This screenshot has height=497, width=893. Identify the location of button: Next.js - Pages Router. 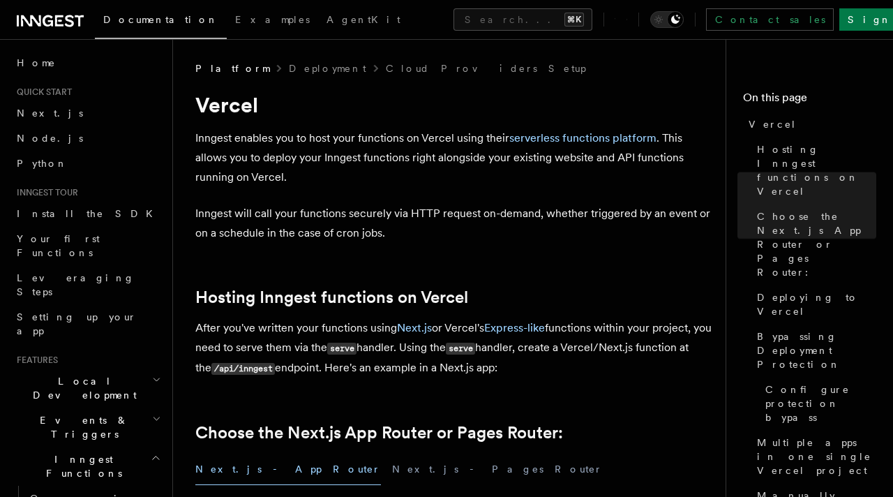
(497, 469).